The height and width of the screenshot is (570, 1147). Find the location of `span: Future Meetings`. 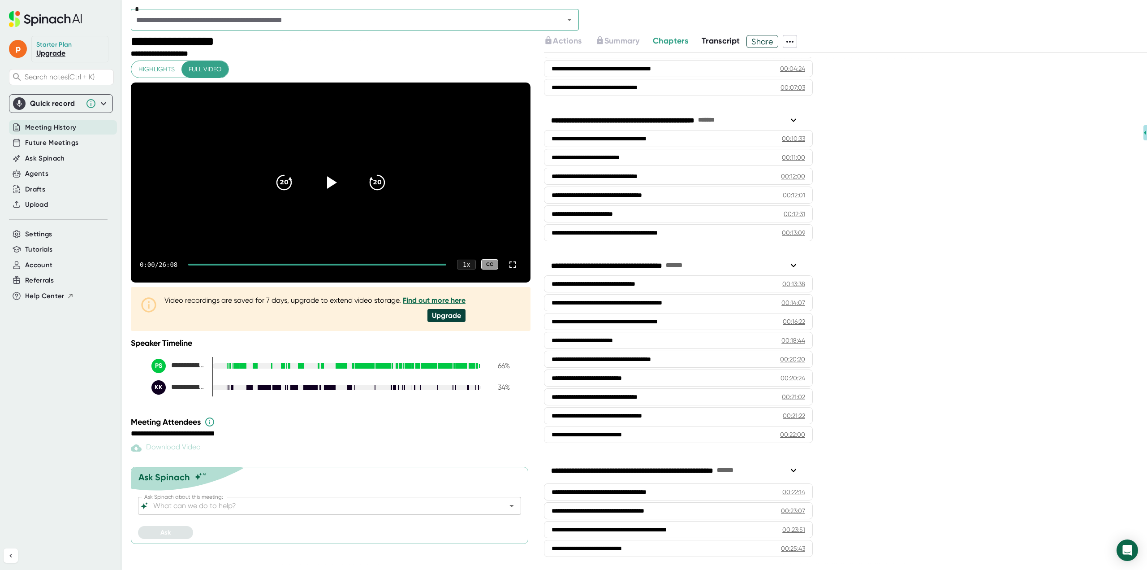

span: Future Meetings is located at coordinates (52, 143).